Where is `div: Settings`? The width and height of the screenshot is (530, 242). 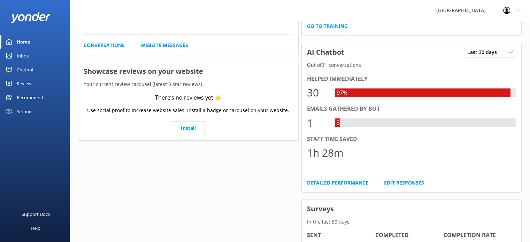
div: Settings is located at coordinates (25, 112).